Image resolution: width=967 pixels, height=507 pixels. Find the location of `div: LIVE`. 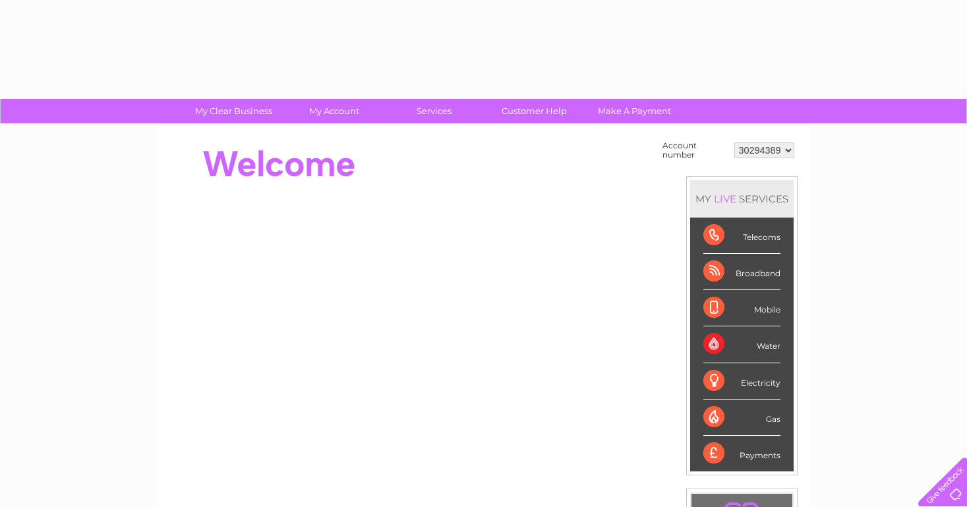

div: LIVE is located at coordinates (725, 198).